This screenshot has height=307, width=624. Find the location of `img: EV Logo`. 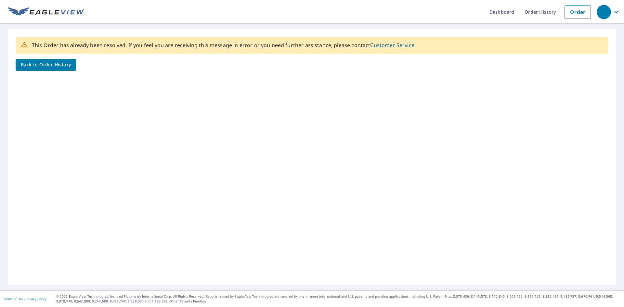

img: EV Logo is located at coordinates (46, 12).